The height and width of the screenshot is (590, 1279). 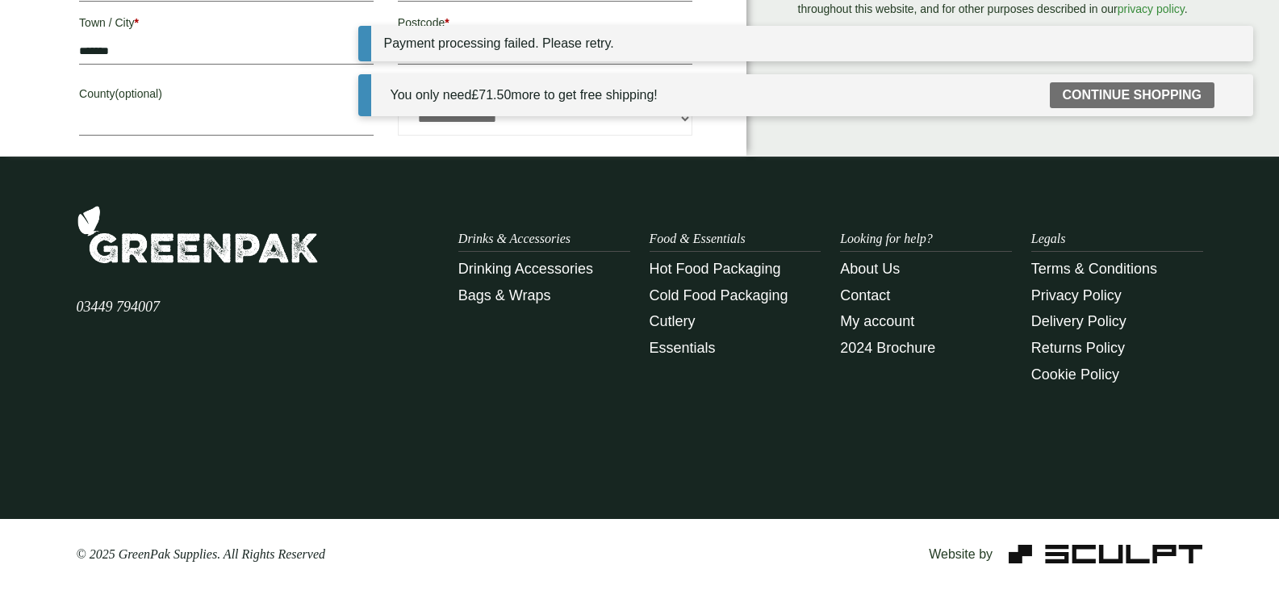 I want to click on a: Essentials, so click(x=683, y=348).